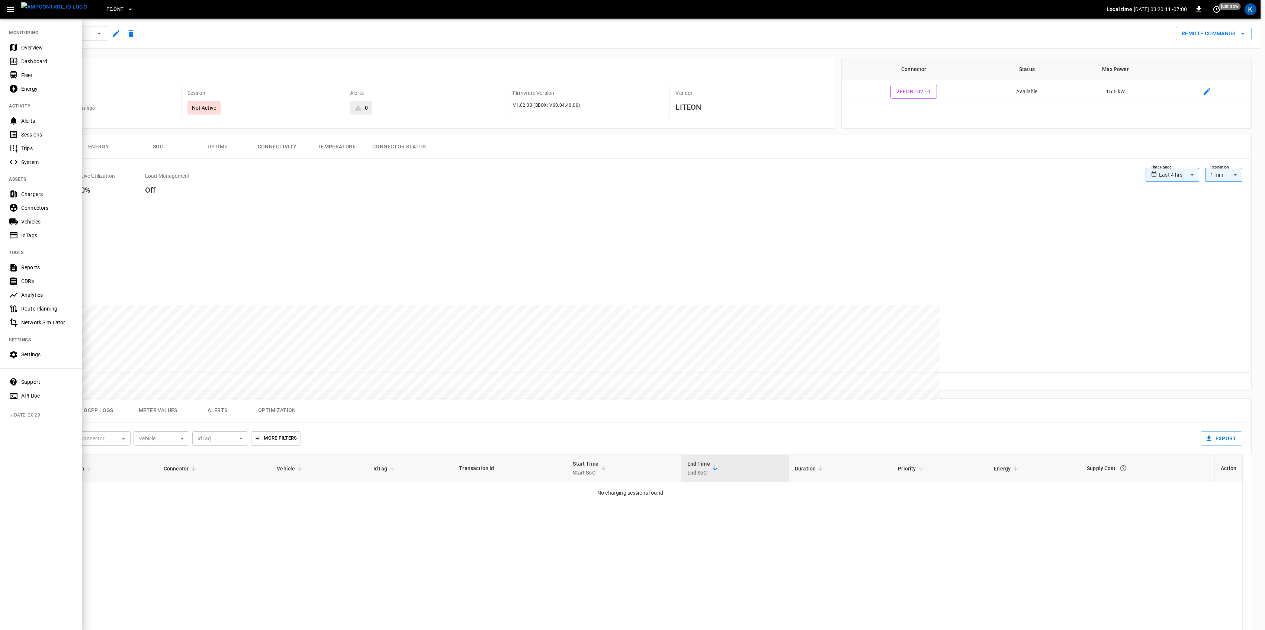 This screenshot has width=1265, height=630. What do you see at coordinates (47, 194) in the screenshot?
I see `div: Chargers` at bounding box center [47, 194].